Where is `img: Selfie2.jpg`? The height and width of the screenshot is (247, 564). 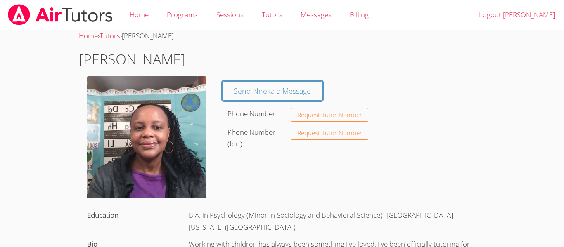 img: Selfie2.jpg is located at coordinates (146, 137).